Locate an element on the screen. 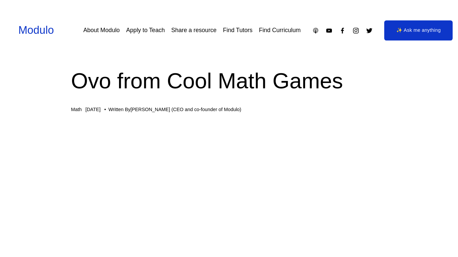 Image resolution: width=458 pixels, height=257 pixels. a: Modulo is located at coordinates (36, 30).